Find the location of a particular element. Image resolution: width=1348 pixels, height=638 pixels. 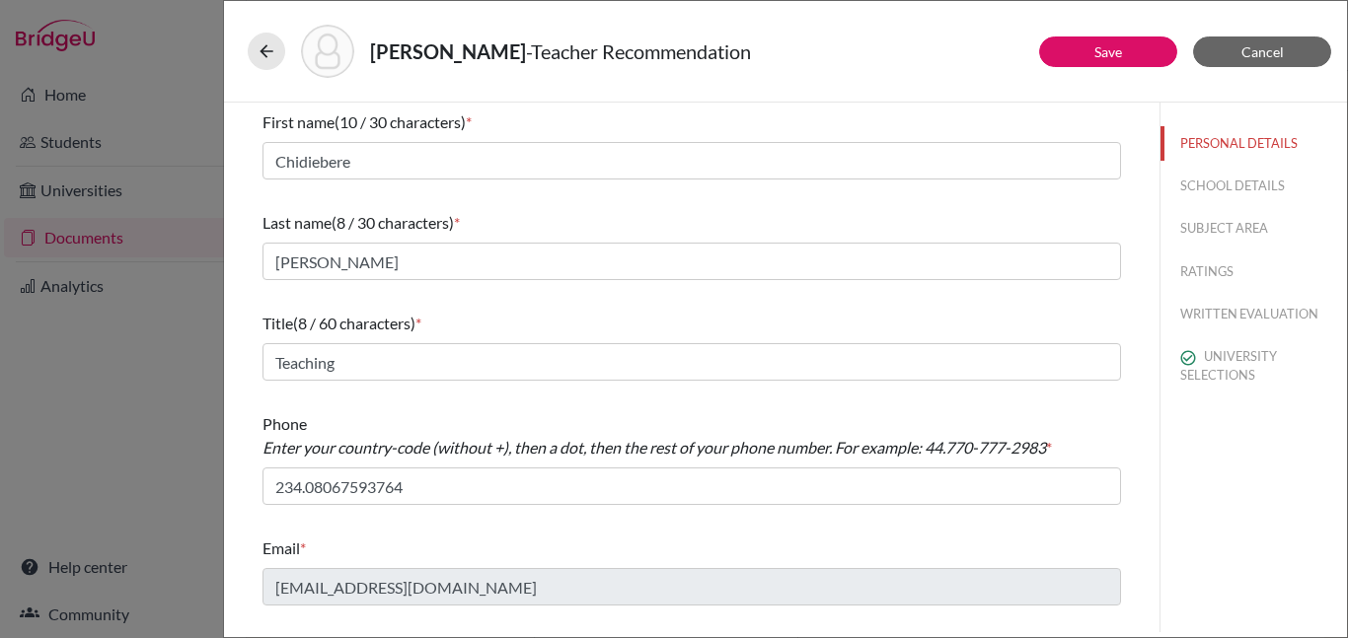

span: Phone is located at coordinates (654, 435).